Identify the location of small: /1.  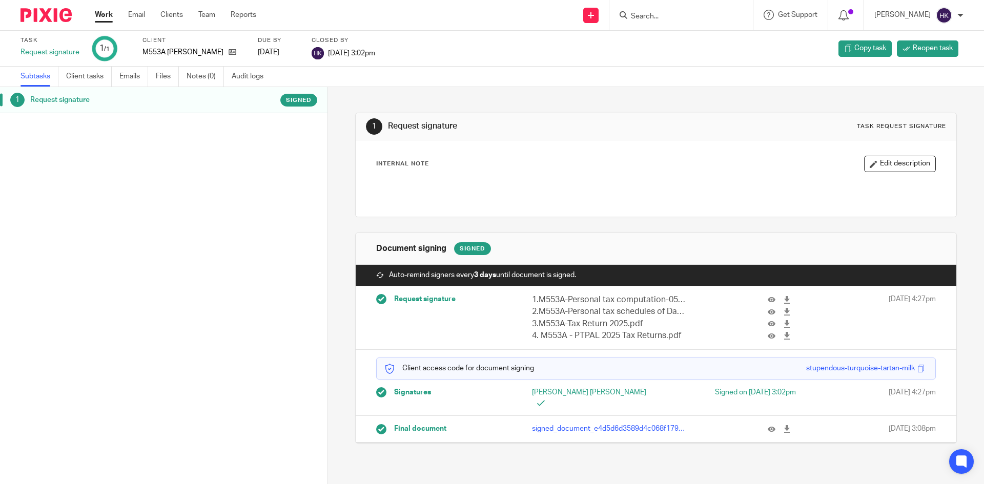
(107, 49).